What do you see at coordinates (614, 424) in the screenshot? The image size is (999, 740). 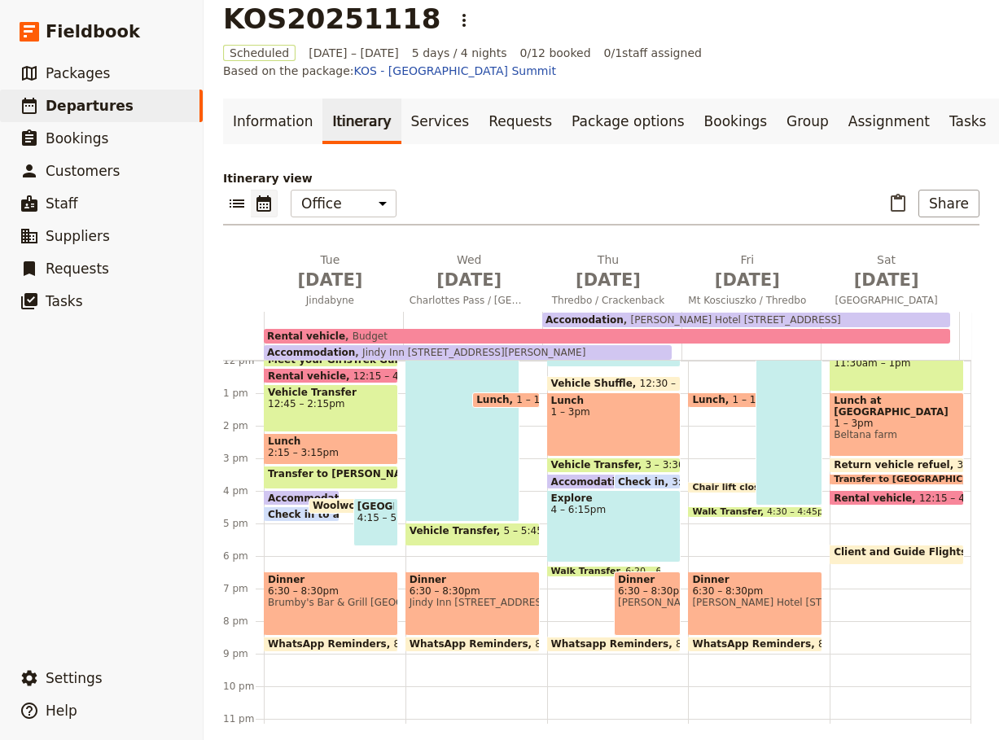 I see `div: Lunch1 – 3pm` at bounding box center [614, 424].